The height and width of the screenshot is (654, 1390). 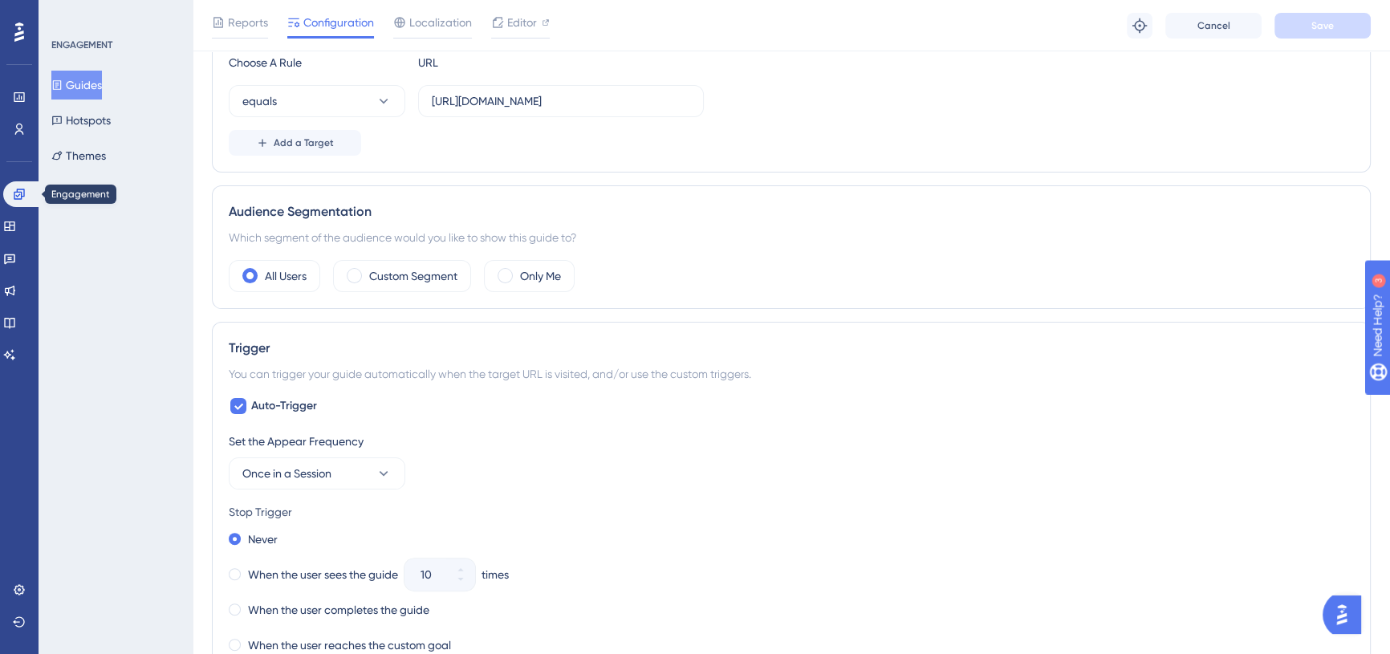 What do you see at coordinates (259, 101) in the screenshot?
I see `span: equals` at bounding box center [259, 101].